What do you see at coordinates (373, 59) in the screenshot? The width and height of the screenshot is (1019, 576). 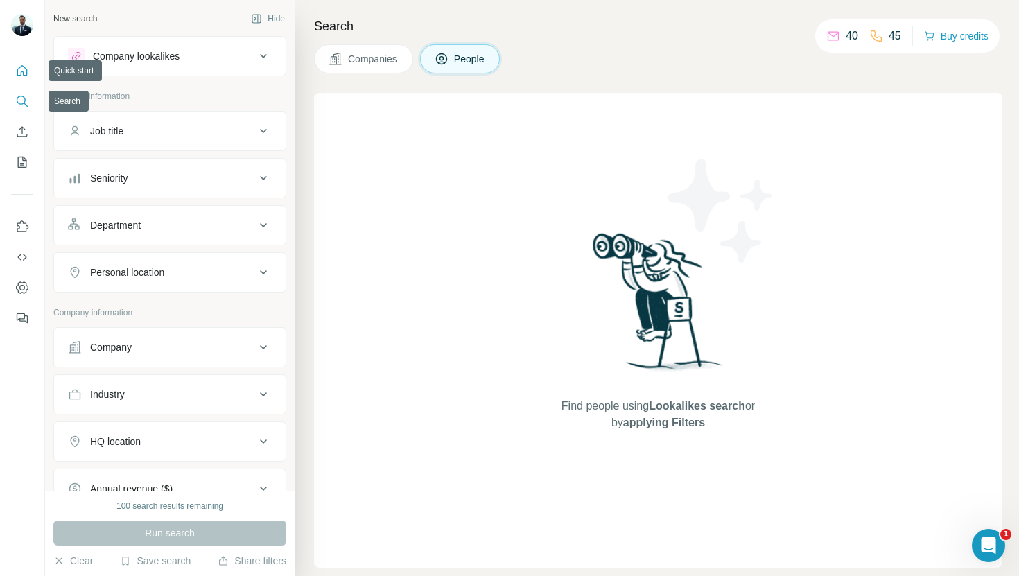 I see `span: Companies` at bounding box center [373, 59].